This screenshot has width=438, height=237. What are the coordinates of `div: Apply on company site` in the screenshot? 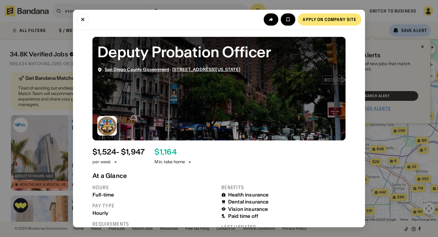 It's located at (329, 19).